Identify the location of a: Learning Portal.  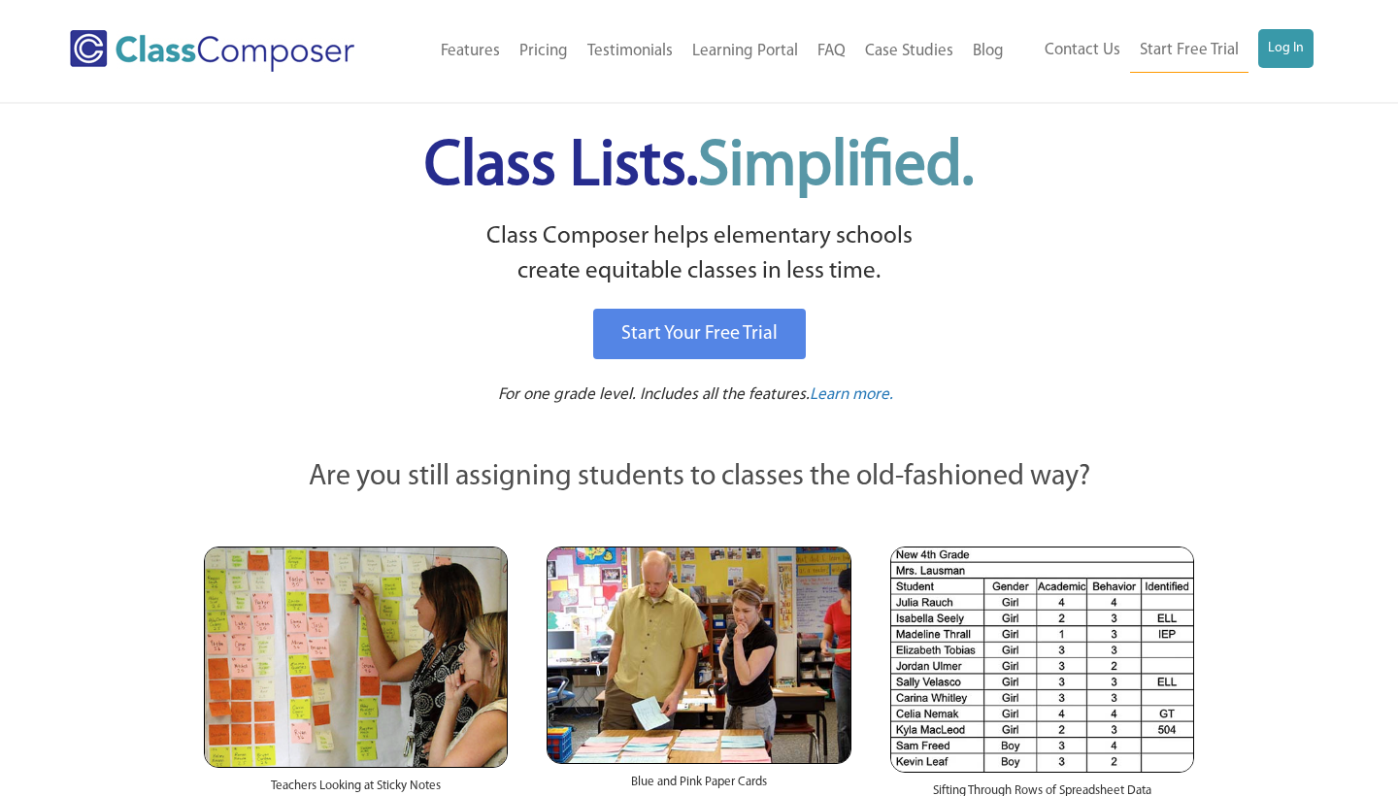
(745, 51).